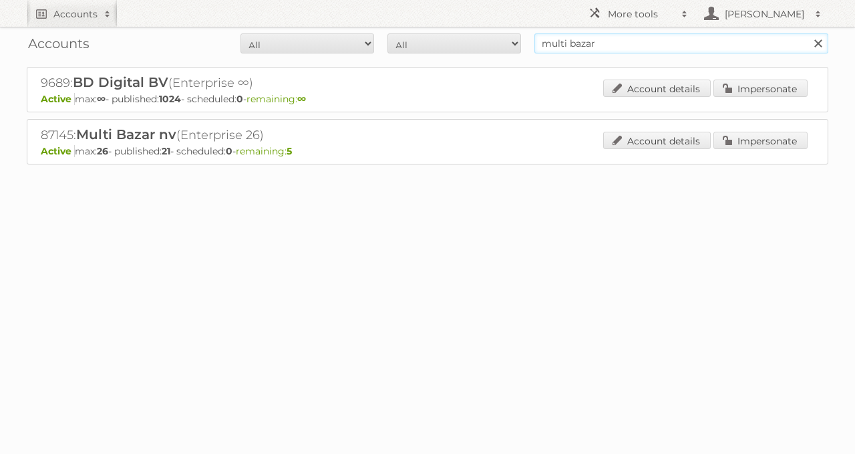 Image resolution: width=855 pixels, height=454 pixels. What do you see at coordinates (126, 134) in the screenshot?
I see `span: Multi Bazar nv` at bounding box center [126, 134].